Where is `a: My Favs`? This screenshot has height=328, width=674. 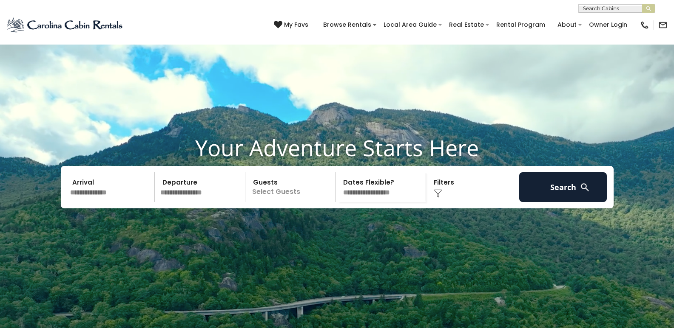 a: My Favs is located at coordinates (292, 25).